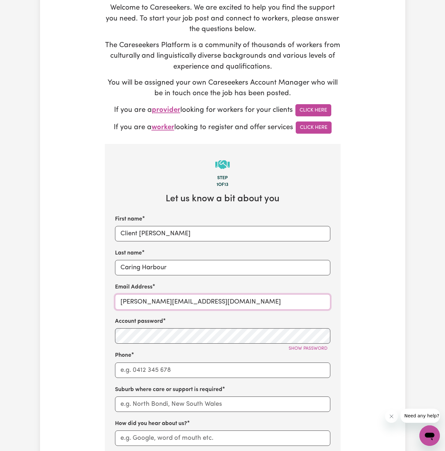 This screenshot has width=445, height=451. What do you see at coordinates (223, 178) in the screenshot?
I see `div: Step` at bounding box center [223, 178].